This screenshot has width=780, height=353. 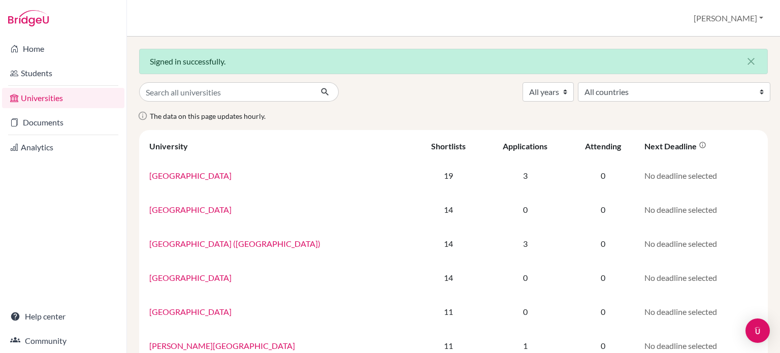 What do you see at coordinates (449, 175) in the screenshot?
I see `td: 19` at bounding box center [449, 175].